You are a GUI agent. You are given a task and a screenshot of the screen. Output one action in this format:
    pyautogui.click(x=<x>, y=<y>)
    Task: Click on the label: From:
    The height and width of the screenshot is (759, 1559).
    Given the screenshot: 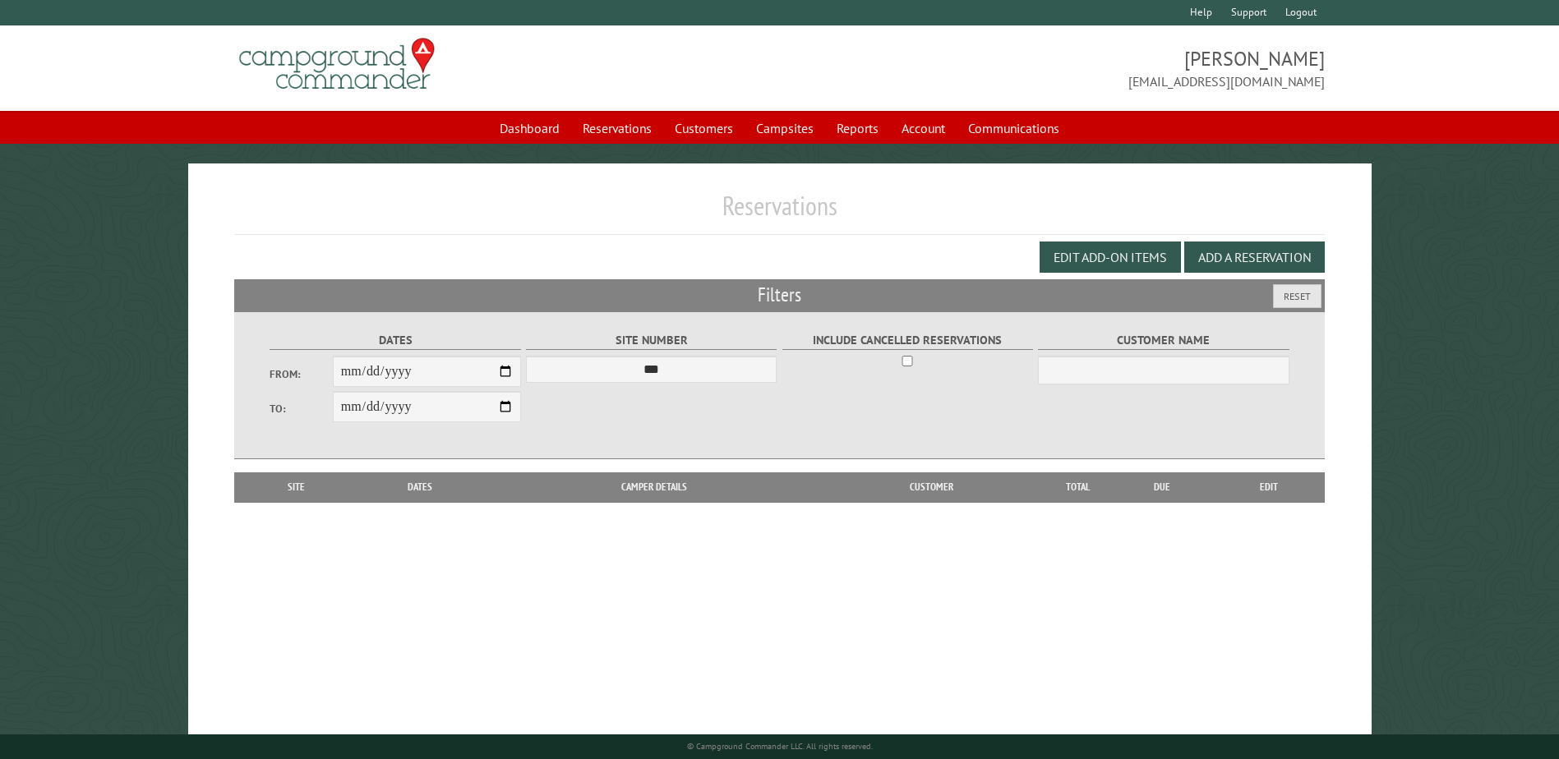 What is the action you would take?
    pyautogui.click(x=301, y=374)
    